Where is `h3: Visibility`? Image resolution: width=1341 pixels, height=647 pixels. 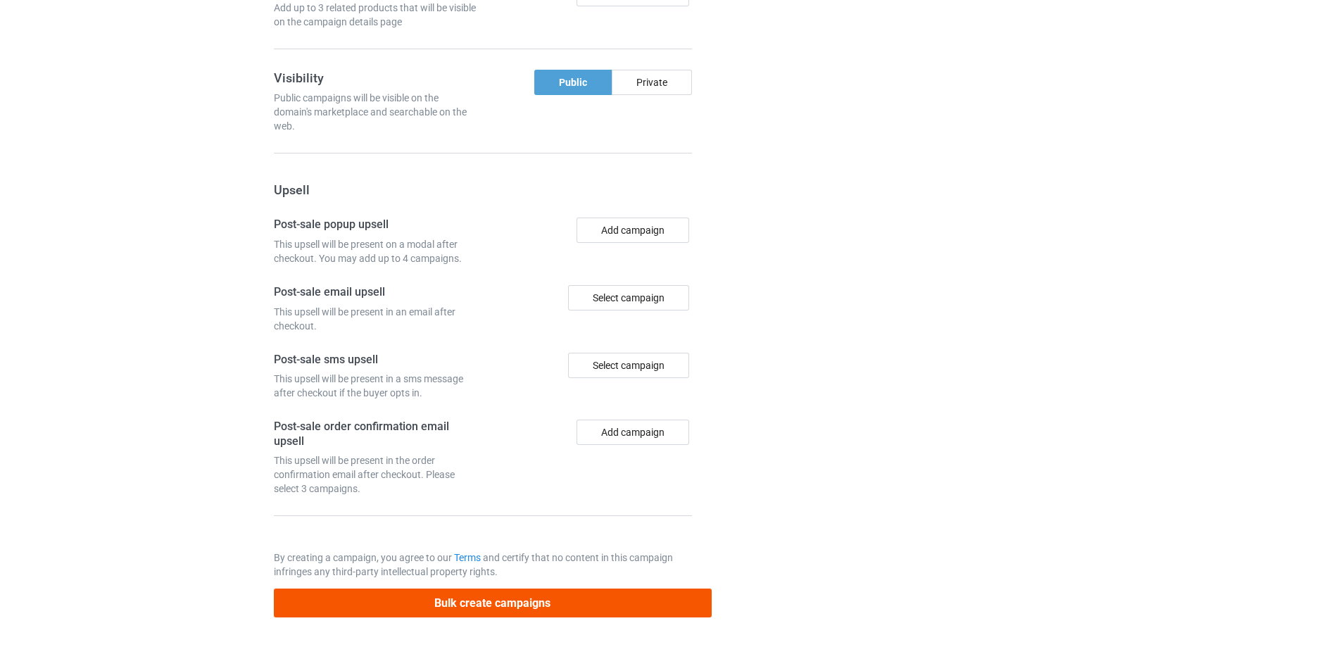 h3: Visibility is located at coordinates (376, 77).